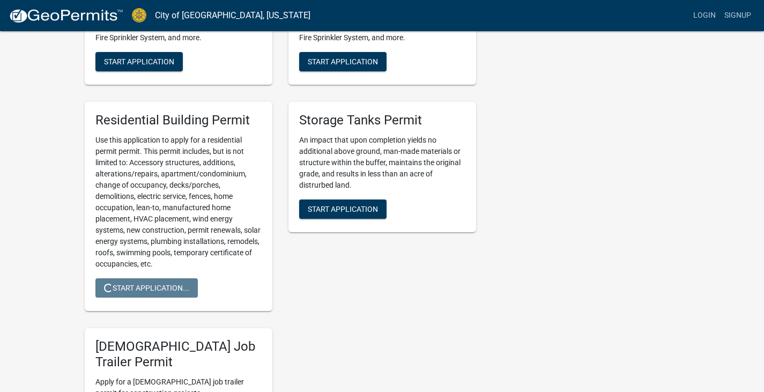  What do you see at coordinates (179, 120) in the screenshot?
I see `h5: Residential Building Permit` at bounding box center [179, 120].